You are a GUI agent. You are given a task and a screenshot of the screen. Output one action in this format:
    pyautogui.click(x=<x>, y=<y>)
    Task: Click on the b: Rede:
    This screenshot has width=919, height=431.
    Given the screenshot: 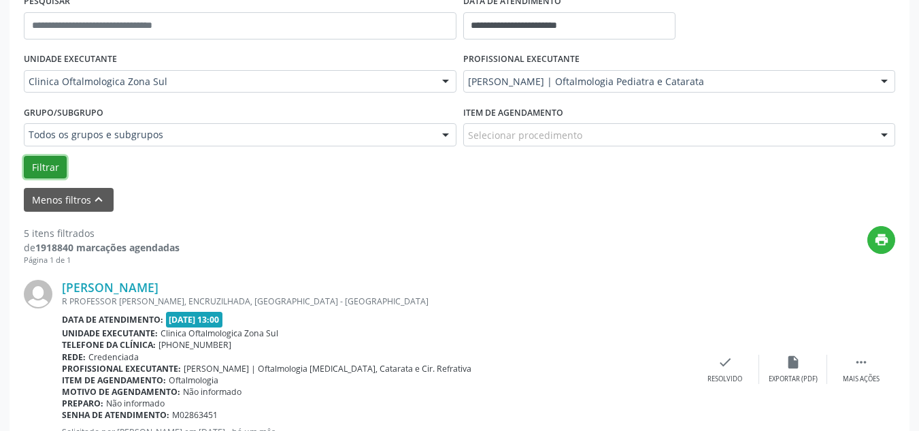 What is the action you would take?
    pyautogui.click(x=73, y=356)
    